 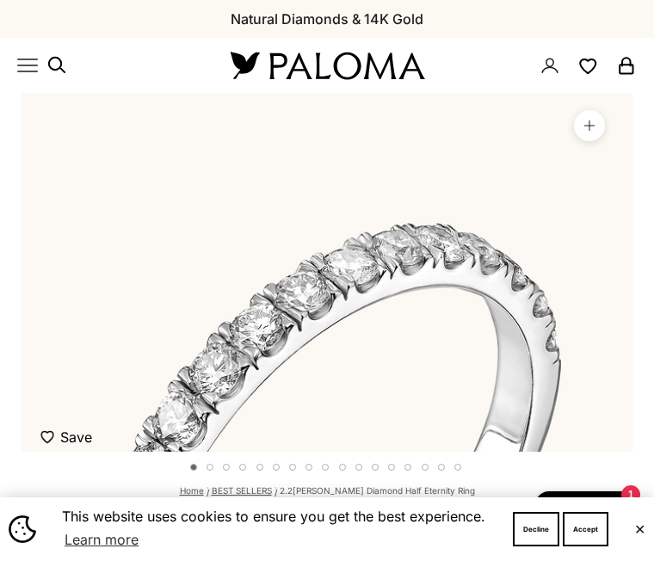 I want to click on img: wishlist, so click(x=50, y=436).